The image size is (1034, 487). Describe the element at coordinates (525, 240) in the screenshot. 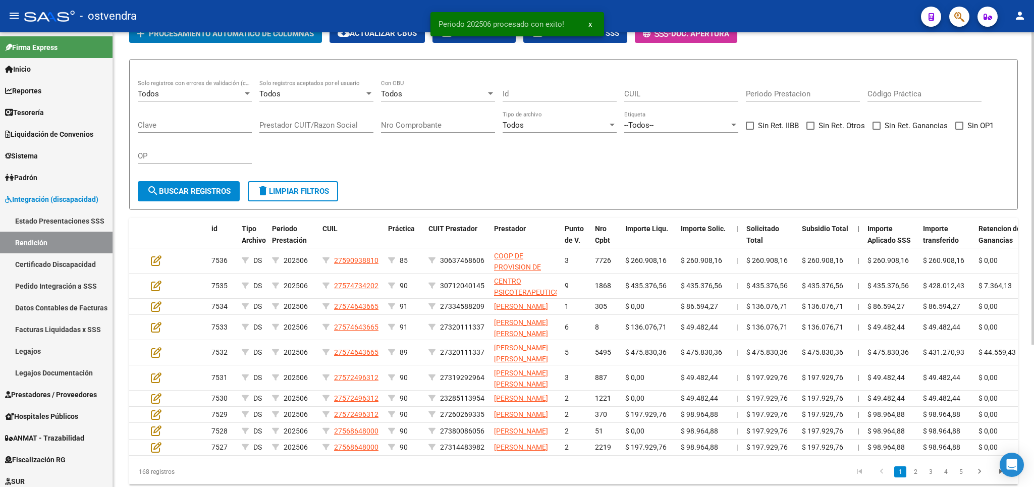

I see `datatable-header-cell: Prestador` at that location.